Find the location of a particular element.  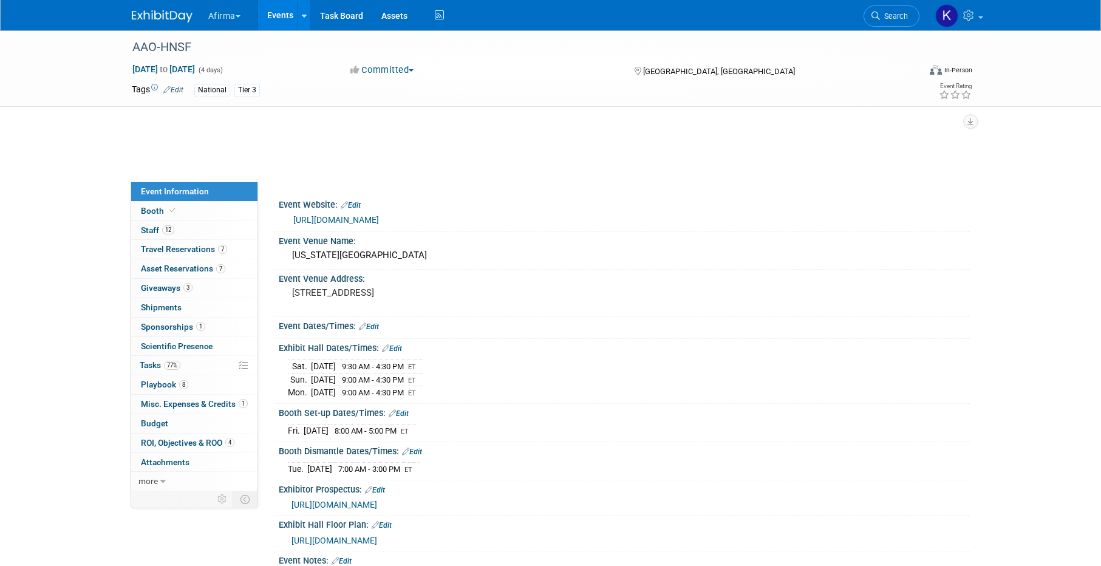

a: Attachments is located at coordinates (194, 462).